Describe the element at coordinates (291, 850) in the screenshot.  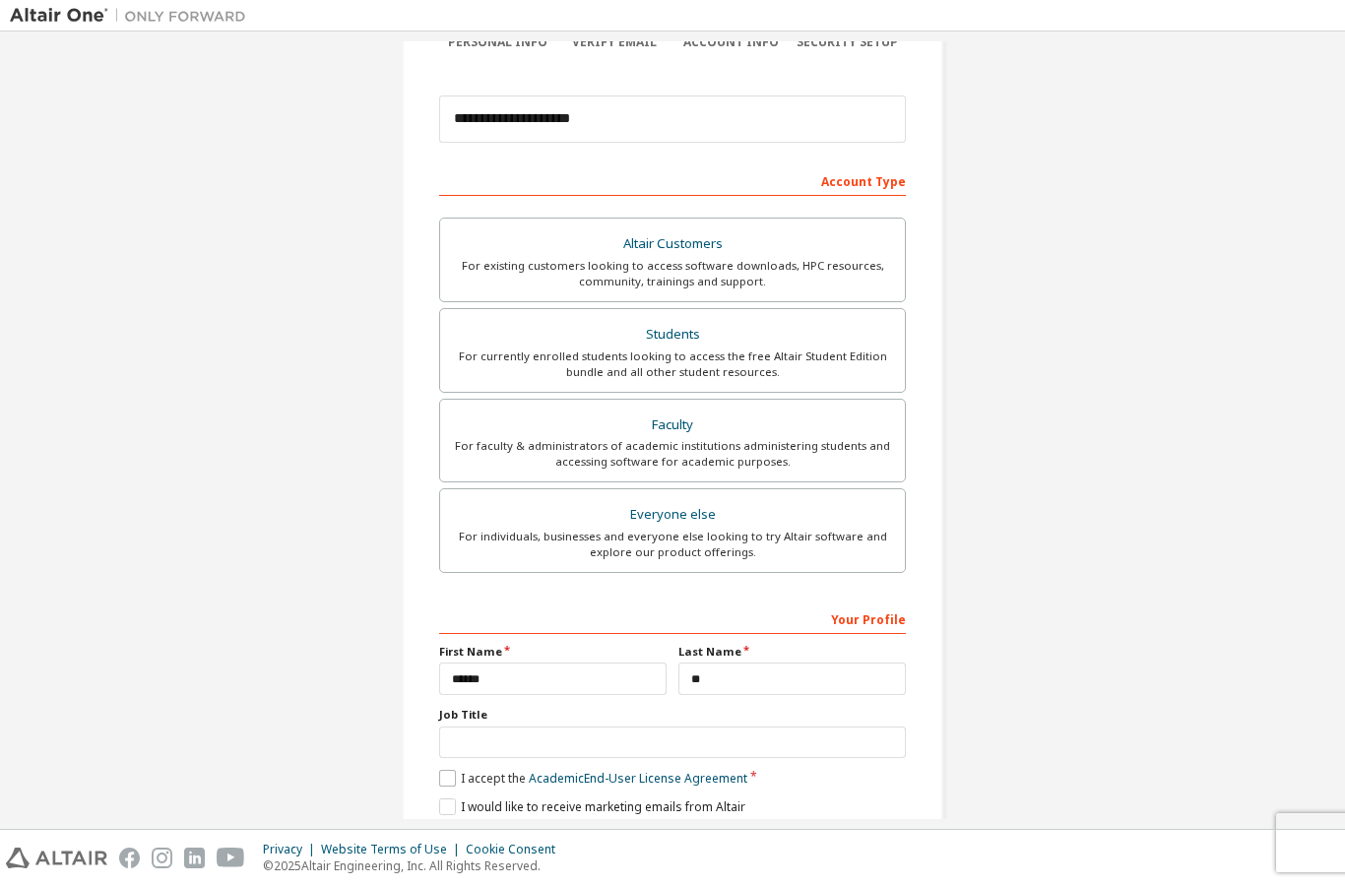
I see `div: Privacy` at that location.